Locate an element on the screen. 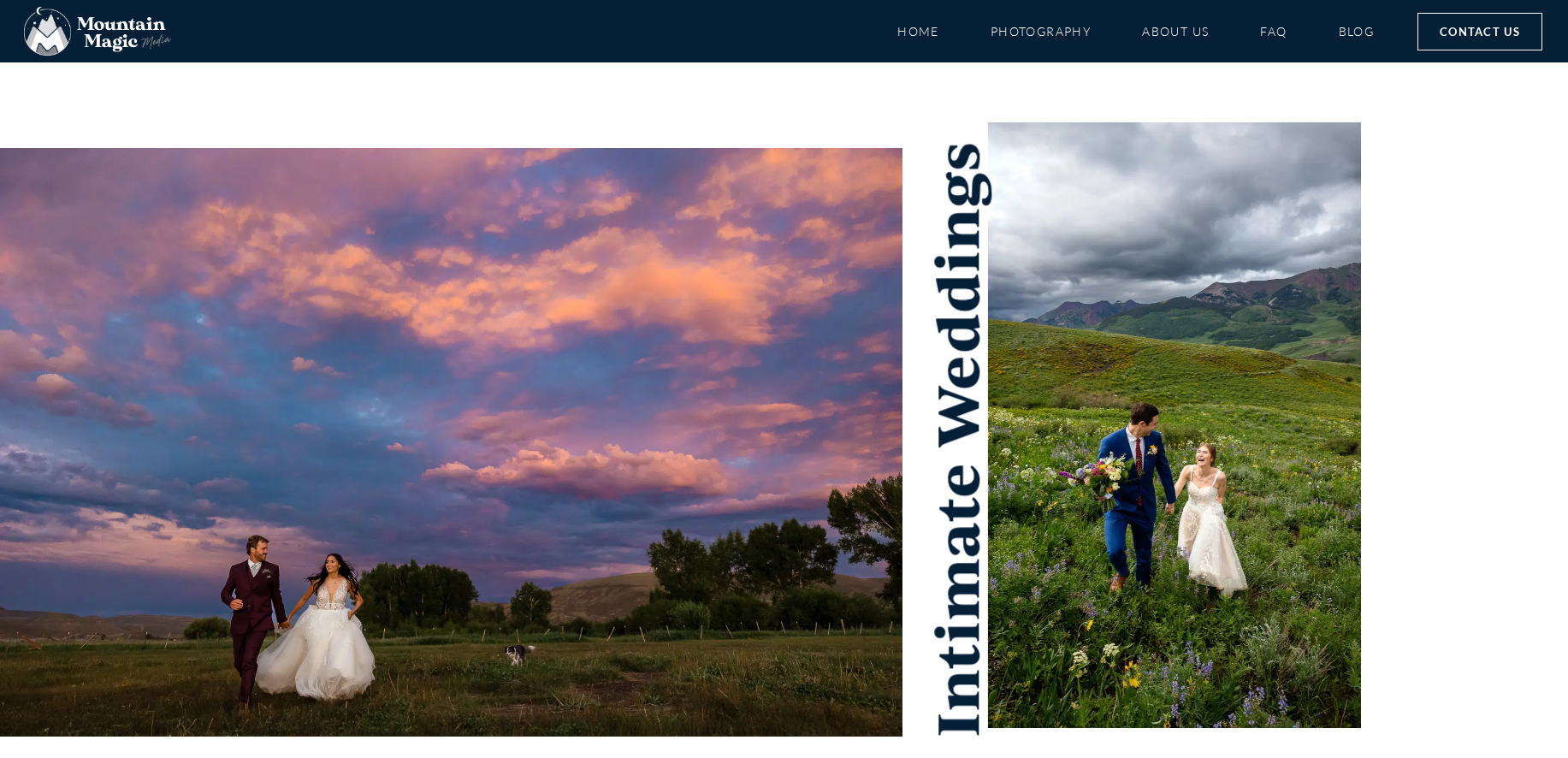 The width and height of the screenshot is (1568, 758). h2: Intimate Weddings is located at coordinates (955, 439).